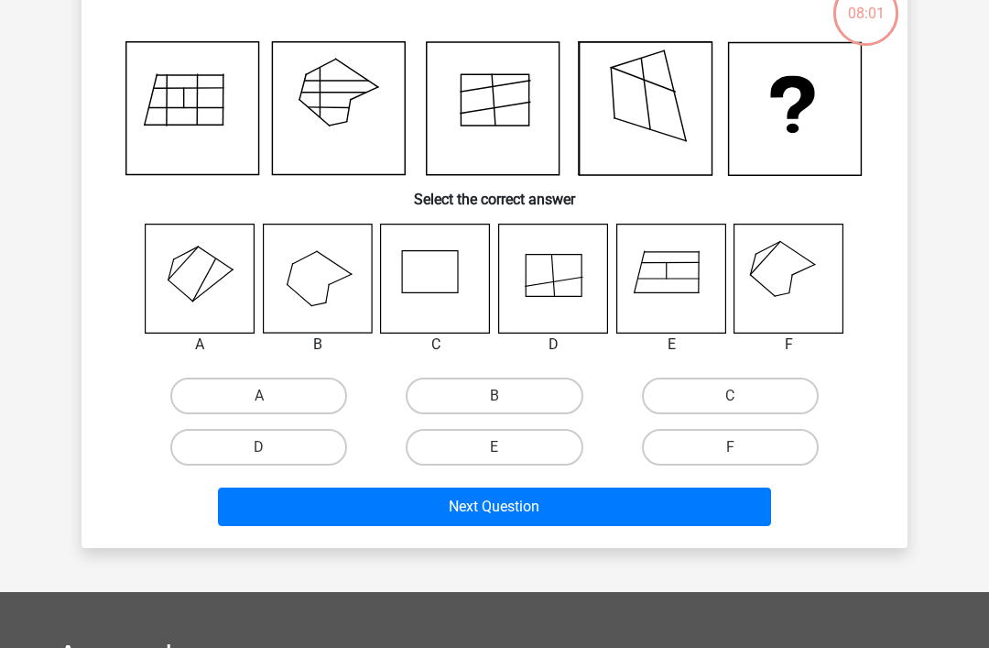 This screenshot has width=989, height=648. Describe the element at coordinates (553, 344) in the screenshot. I see `div: D` at that location.